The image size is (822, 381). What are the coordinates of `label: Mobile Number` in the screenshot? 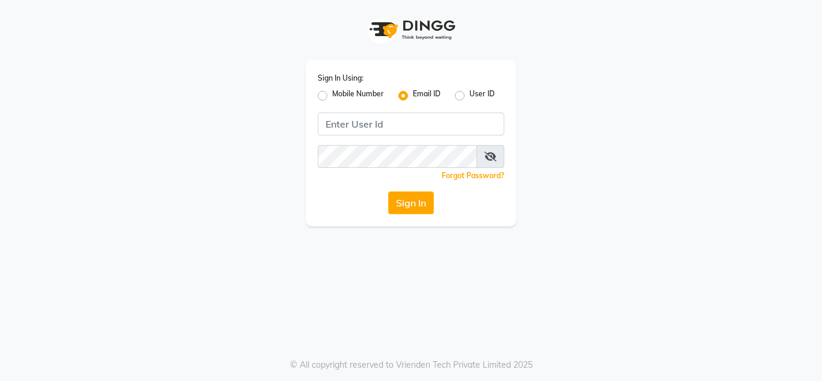 It's located at (358, 96).